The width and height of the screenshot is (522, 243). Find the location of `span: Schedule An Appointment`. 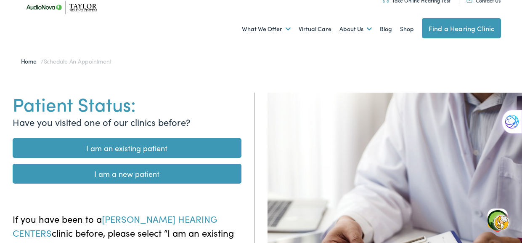

span: Schedule An Appointment is located at coordinates (77, 61).